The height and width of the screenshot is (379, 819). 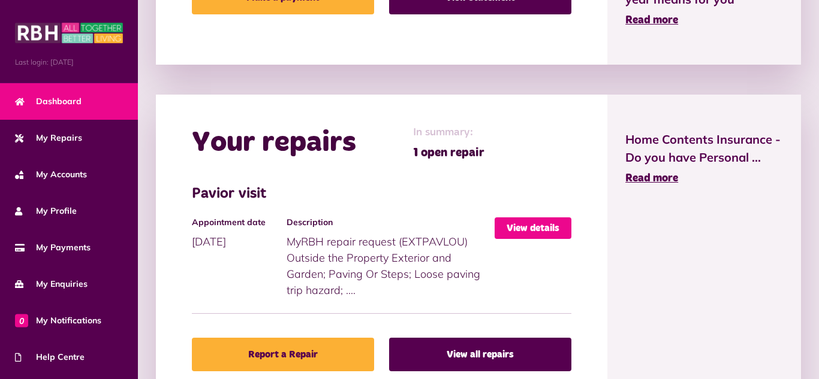 I want to click on span: My Payments, so click(x=53, y=248).